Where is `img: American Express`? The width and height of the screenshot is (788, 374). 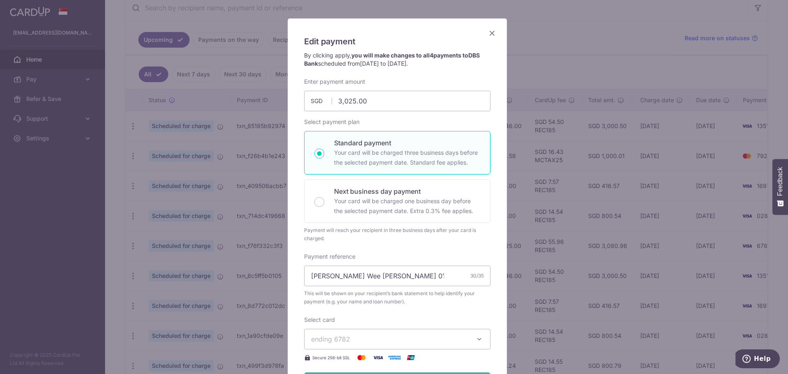
img: American Express is located at coordinates (395, 358).